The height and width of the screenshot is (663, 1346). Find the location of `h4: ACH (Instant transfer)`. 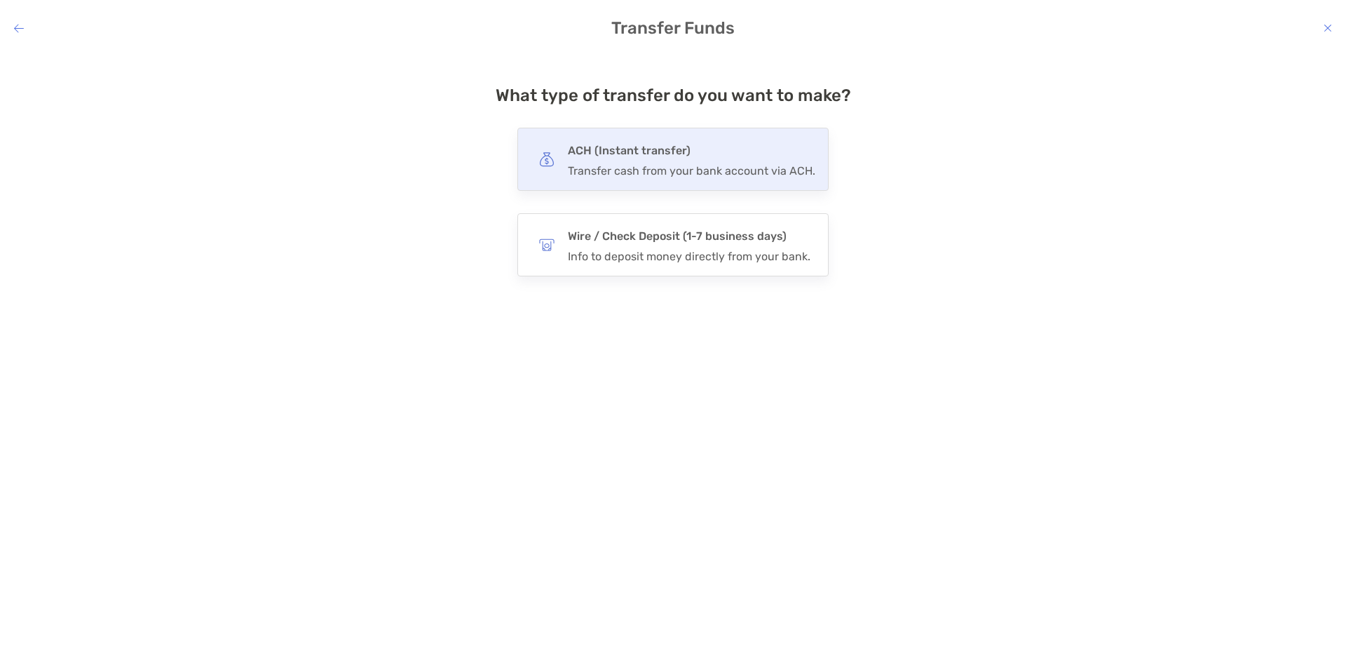

h4: ACH (Instant transfer) is located at coordinates (691, 151).